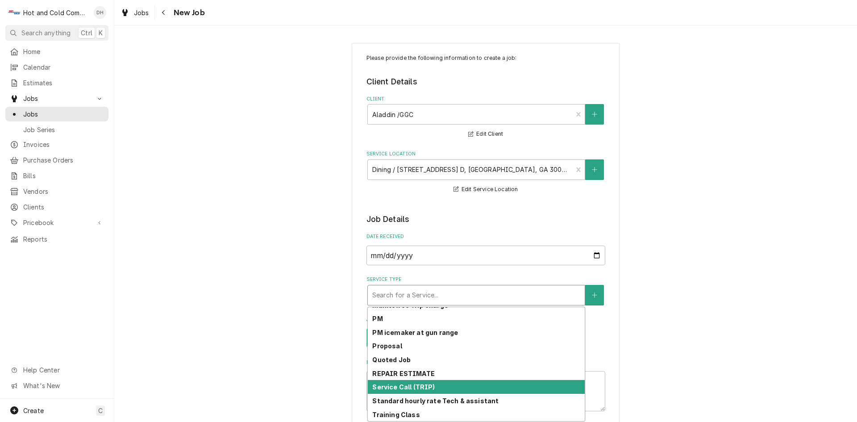 Image resolution: width=857 pixels, height=422 pixels. Describe the element at coordinates (486, 280) in the screenshot. I see `label: Service Type` at that location.